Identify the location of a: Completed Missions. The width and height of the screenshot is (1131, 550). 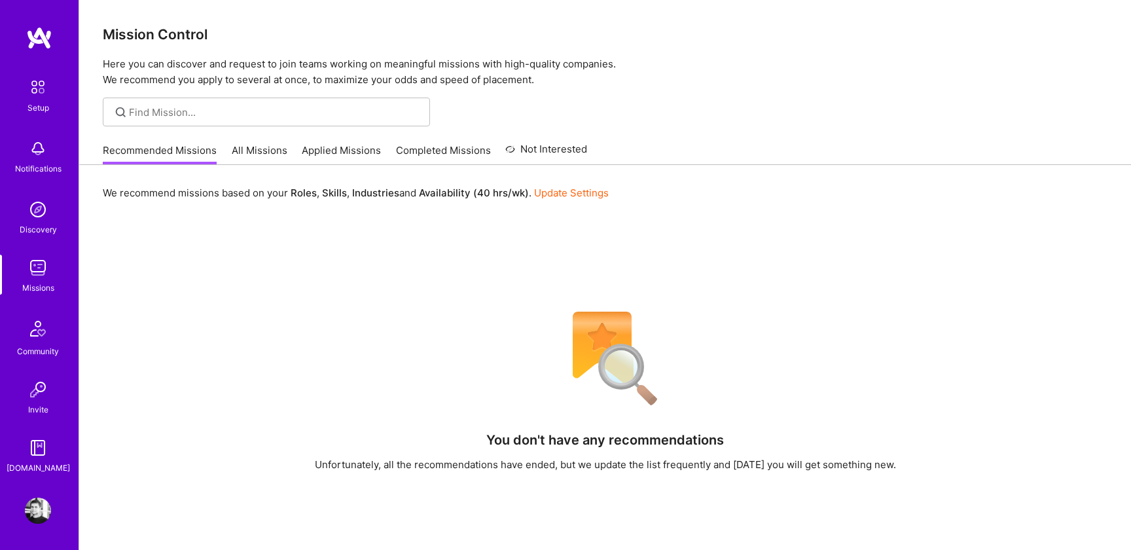
(443, 154).